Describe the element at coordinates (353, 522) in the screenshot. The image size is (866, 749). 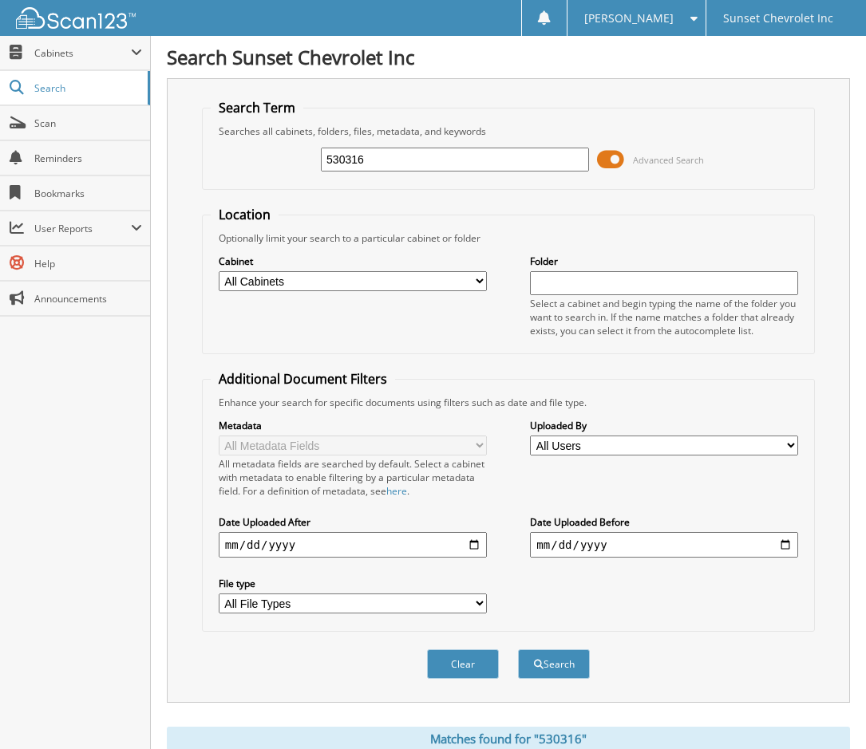
I see `label: Date Uploaded After` at that location.